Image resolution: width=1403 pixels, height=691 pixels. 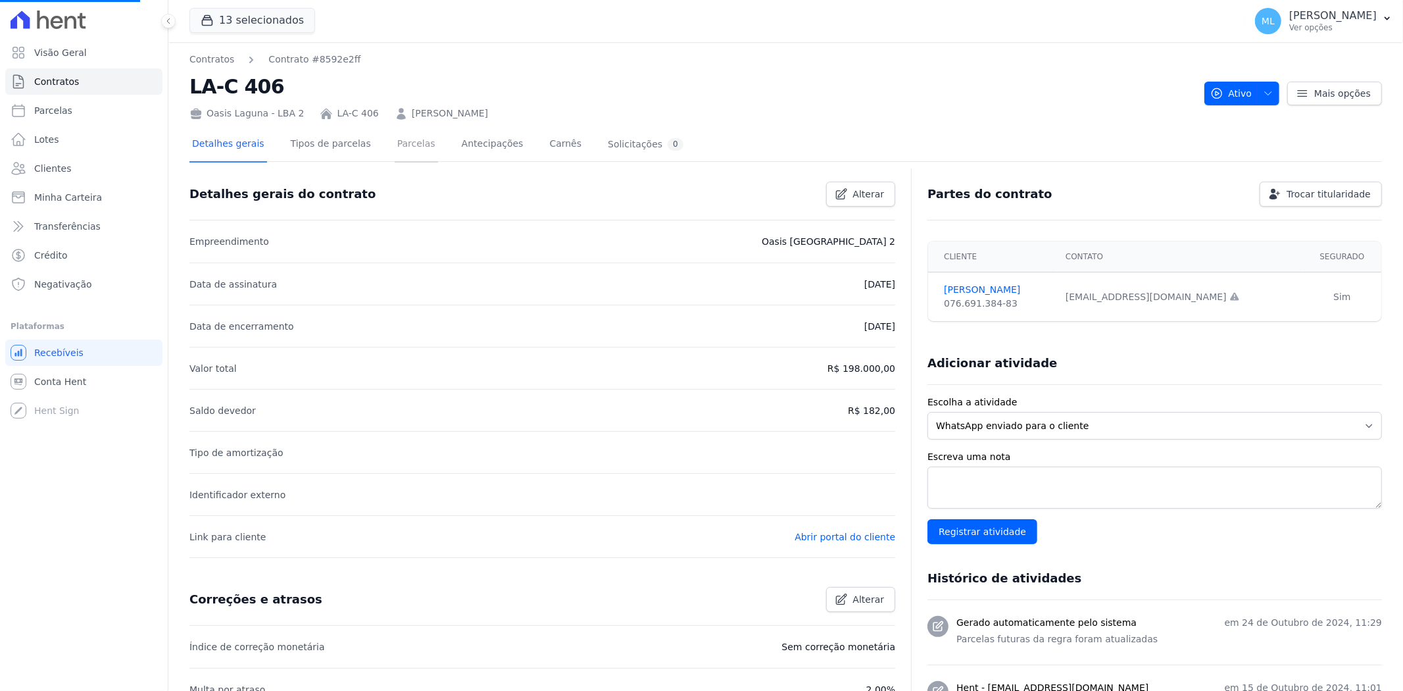 I want to click on h3: Correções e atrasos, so click(x=256, y=599).